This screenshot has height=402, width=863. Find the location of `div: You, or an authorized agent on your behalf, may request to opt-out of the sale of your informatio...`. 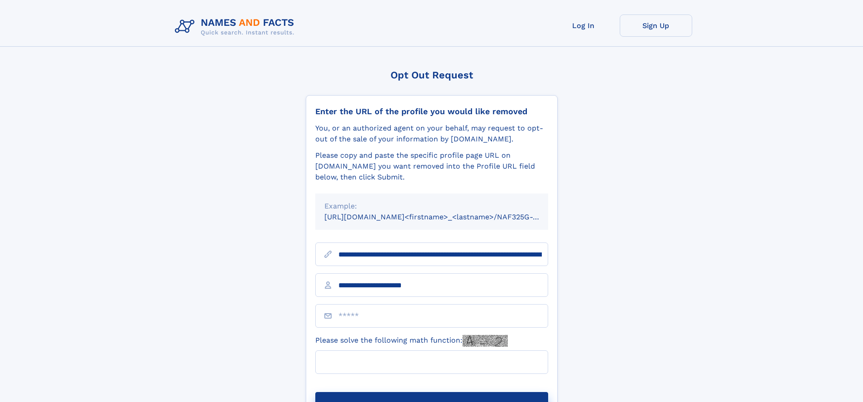

div: You, or an authorized agent on your behalf, may request to opt-out of the sale of your informatio... is located at coordinates (432, 134).